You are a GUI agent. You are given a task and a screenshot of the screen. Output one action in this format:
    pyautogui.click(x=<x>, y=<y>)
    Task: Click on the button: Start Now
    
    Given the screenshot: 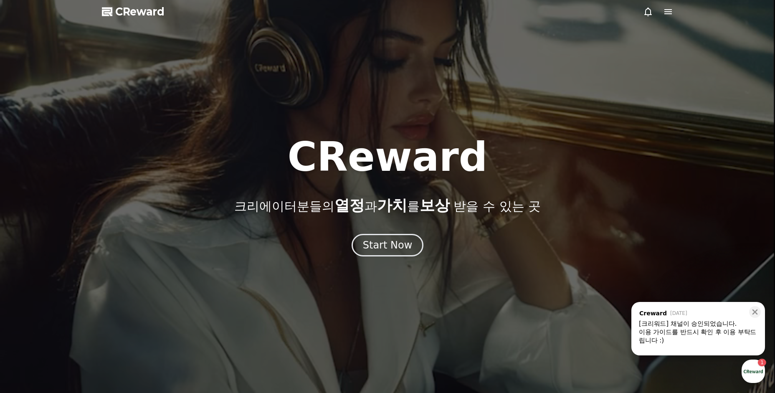 What is the action you would take?
    pyautogui.click(x=388, y=245)
    